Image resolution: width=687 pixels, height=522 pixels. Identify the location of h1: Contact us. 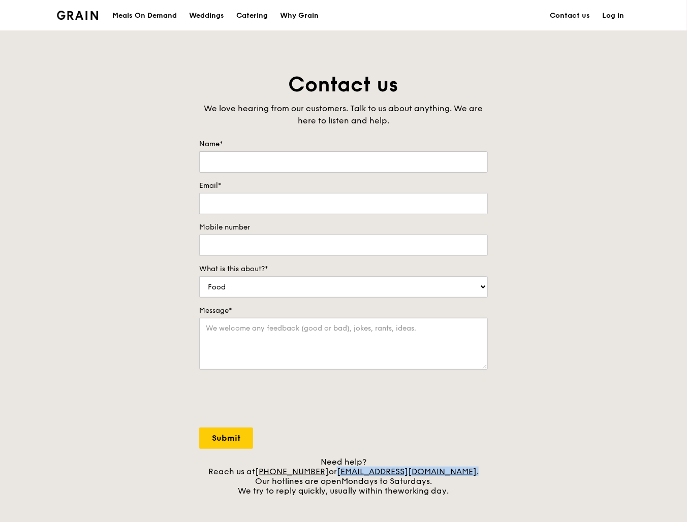
(343, 85).